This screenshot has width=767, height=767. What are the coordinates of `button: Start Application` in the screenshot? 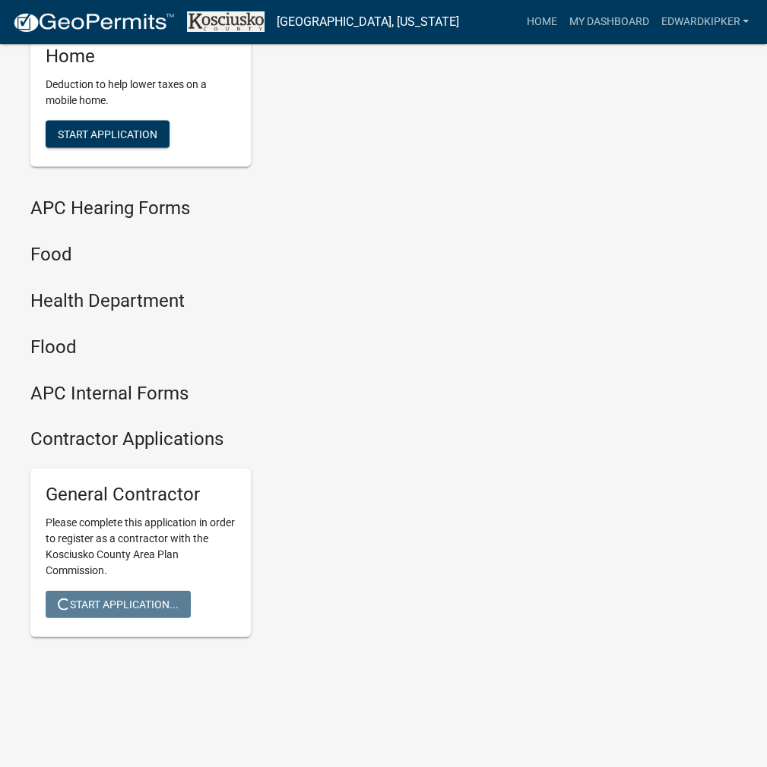 It's located at (107, 134).